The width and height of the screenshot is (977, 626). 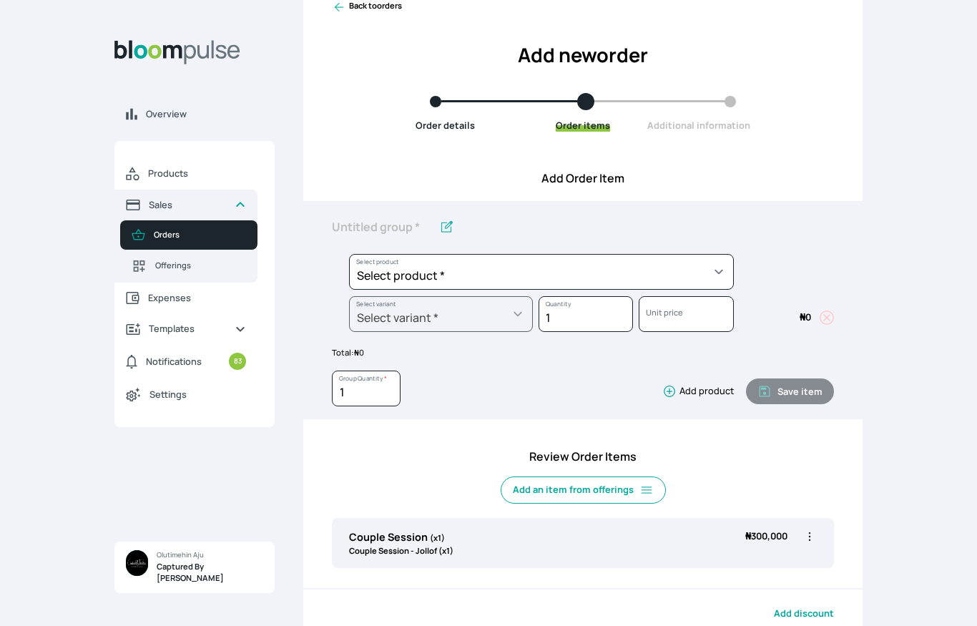 I want to click on button: Add product, so click(x=695, y=391).